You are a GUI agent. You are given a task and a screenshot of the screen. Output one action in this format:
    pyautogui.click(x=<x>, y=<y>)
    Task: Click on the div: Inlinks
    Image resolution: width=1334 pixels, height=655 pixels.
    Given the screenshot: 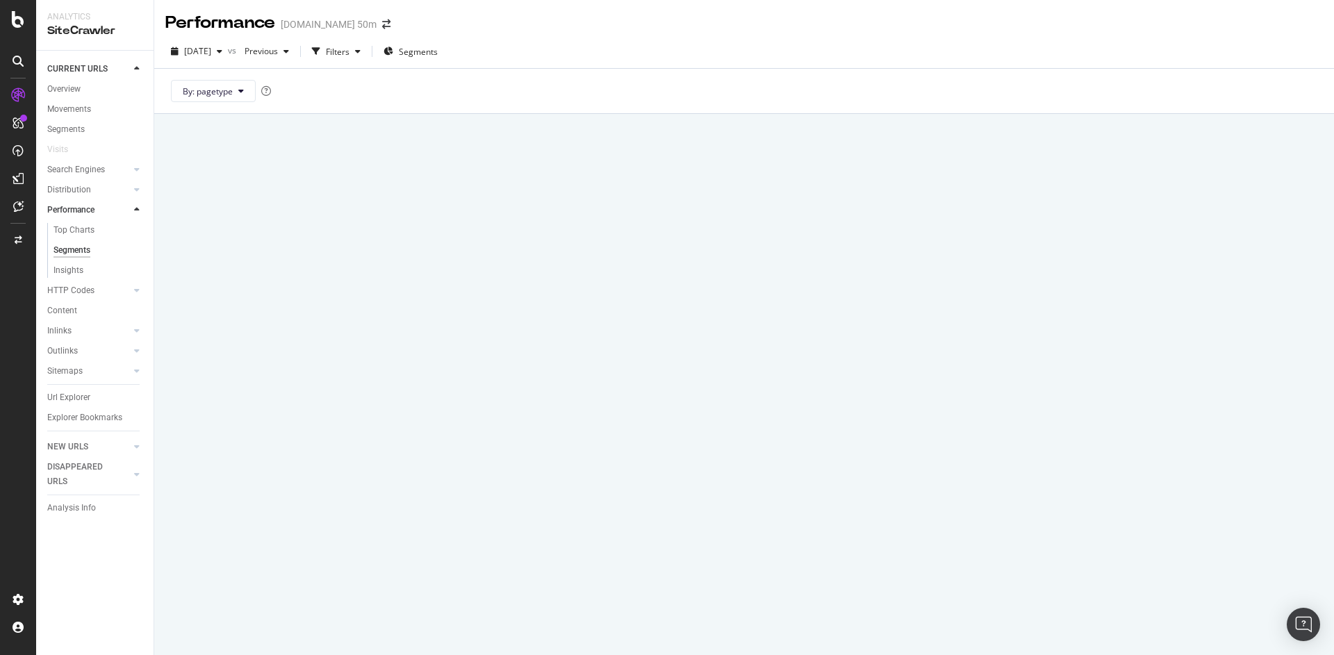 What is the action you would take?
    pyautogui.click(x=59, y=331)
    